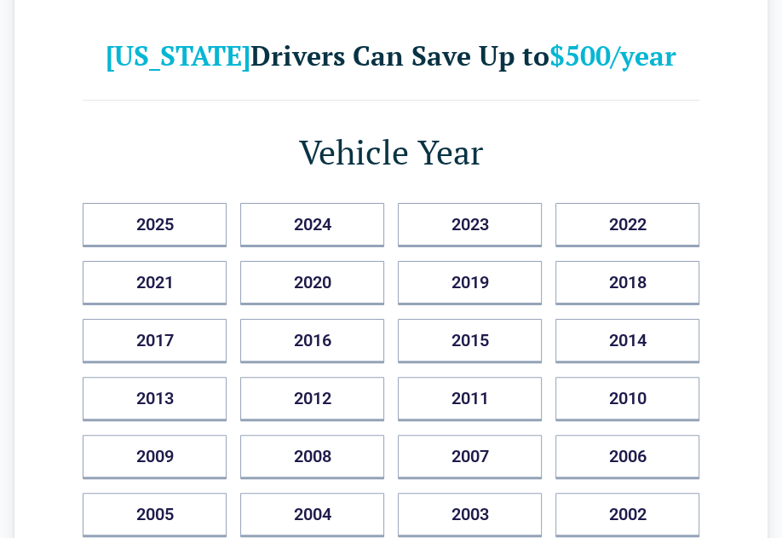 This screenshot has width=782, height=538. Describe the element at coordinates (627, 341) in the screenshot. I see `button: 2014` at that location.